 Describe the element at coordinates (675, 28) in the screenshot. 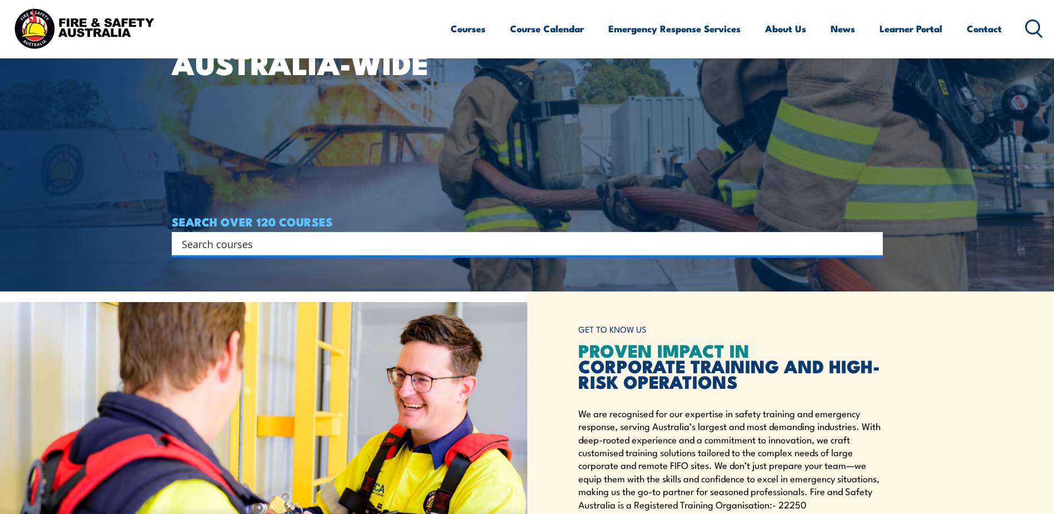

I see `a: Emergency Response Services` at that location.